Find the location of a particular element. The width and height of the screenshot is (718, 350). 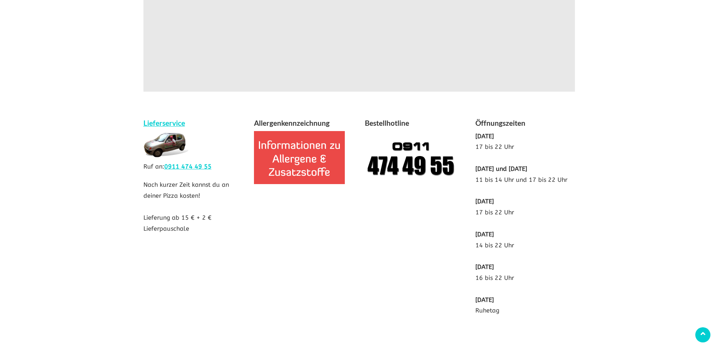

img: lieferservice pietro is located at coordinates (166, 144).